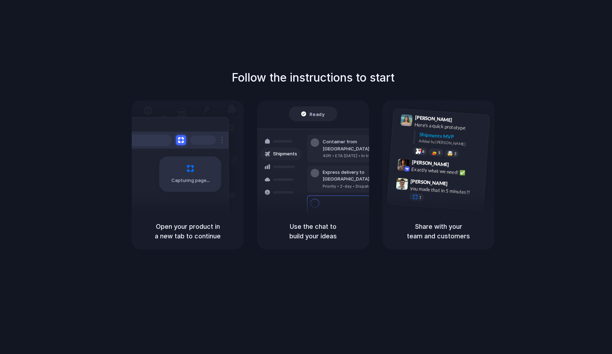  Describe the element at coordinates (423, 151) in the screenshot. I see `span: 8` at that location.